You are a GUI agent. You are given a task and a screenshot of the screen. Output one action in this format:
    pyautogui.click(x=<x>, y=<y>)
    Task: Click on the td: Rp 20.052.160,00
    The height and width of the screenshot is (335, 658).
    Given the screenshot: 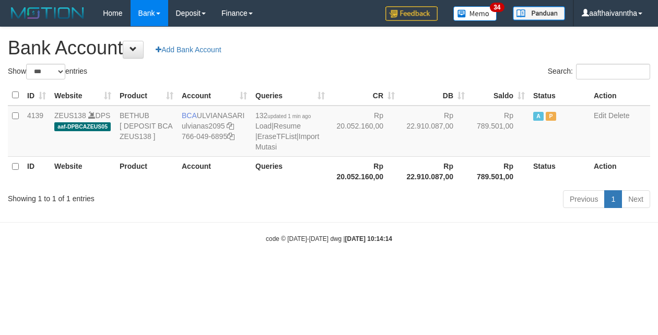 What is the action you would take?
    pyautogui.click(x=364, y=131)
    